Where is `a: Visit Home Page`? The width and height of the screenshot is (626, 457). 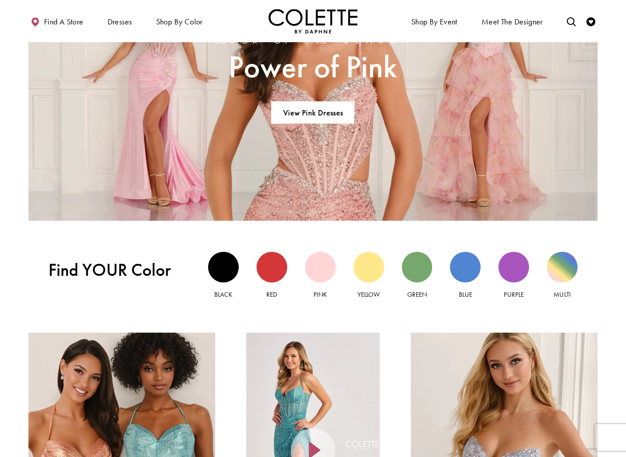 a: Visit Home Page is located at coordinates (313, 21).